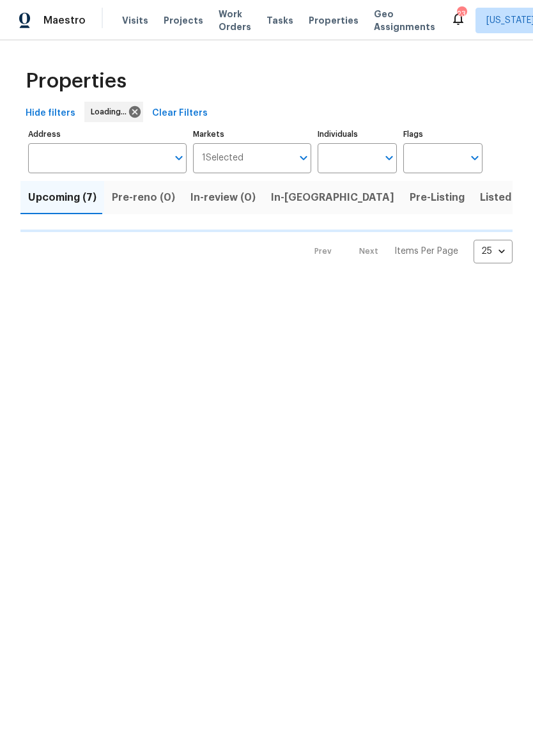 The image size is (533, 748). I want to click on span: Geo Assignments, so click(404, 20).